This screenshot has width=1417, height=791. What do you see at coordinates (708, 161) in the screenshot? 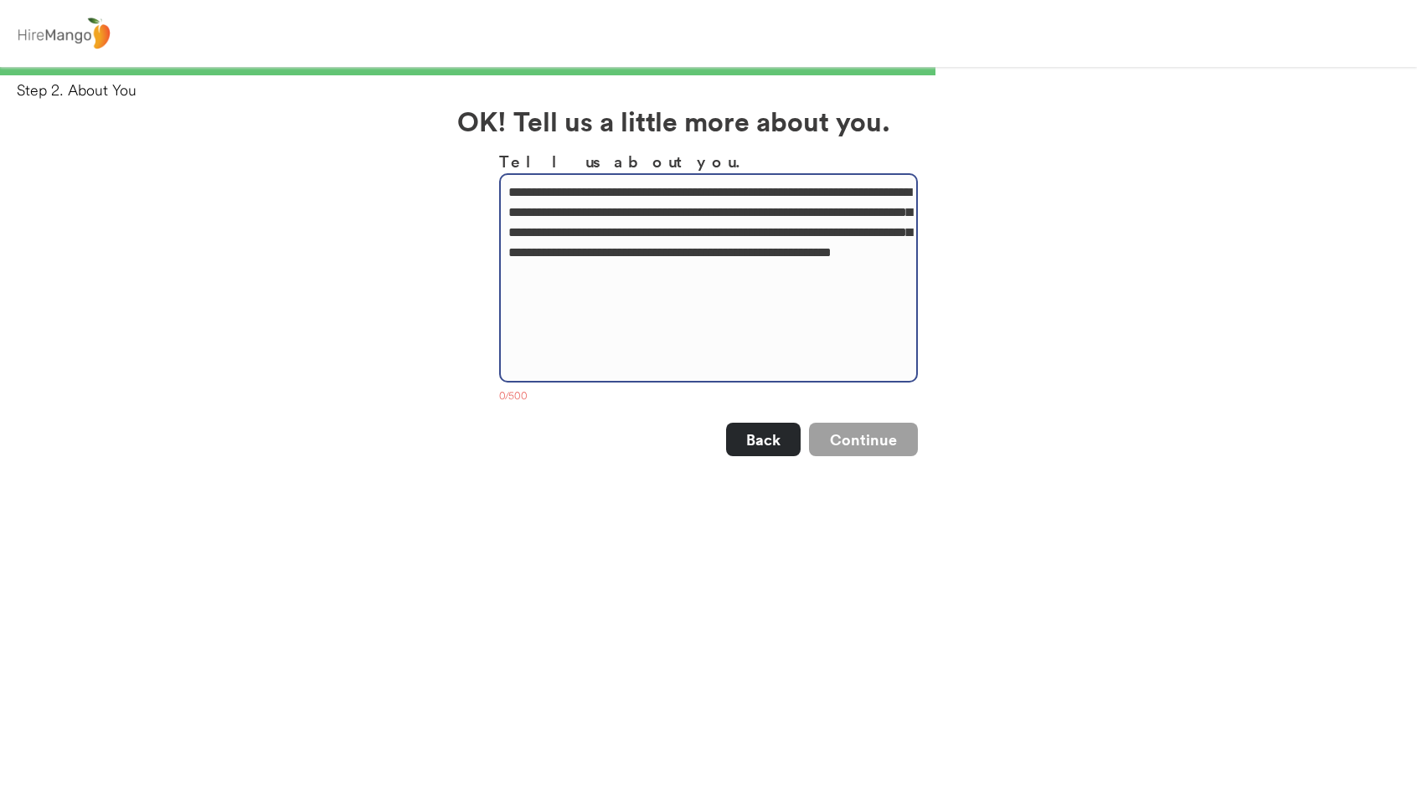
I see `h3: Tell us about you.` at bounding box center [708, 161].